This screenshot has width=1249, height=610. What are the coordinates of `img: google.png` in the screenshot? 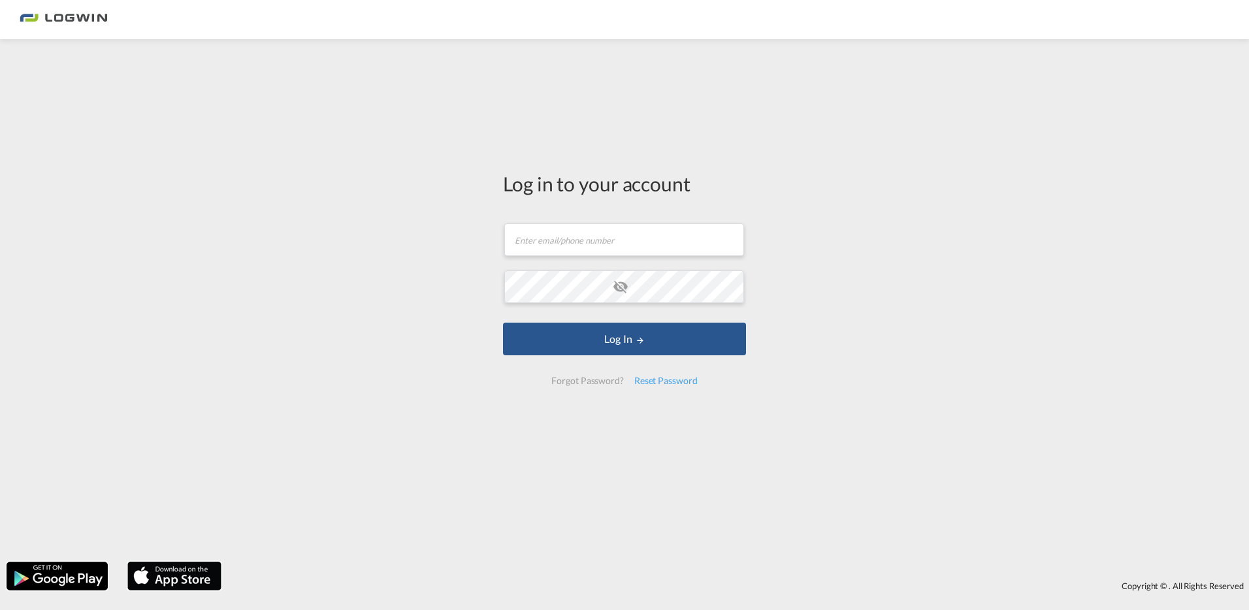 It's located at (57, 576).